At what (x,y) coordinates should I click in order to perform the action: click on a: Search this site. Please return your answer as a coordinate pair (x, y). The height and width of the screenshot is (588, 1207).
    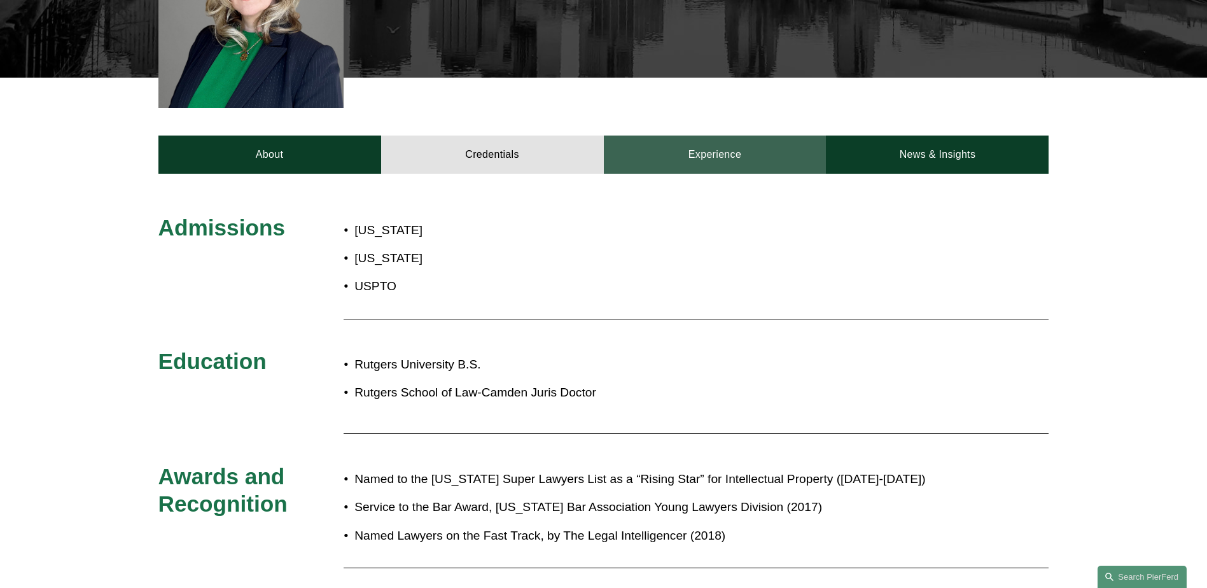
    Looking at the image, I should click on (1142, 576).